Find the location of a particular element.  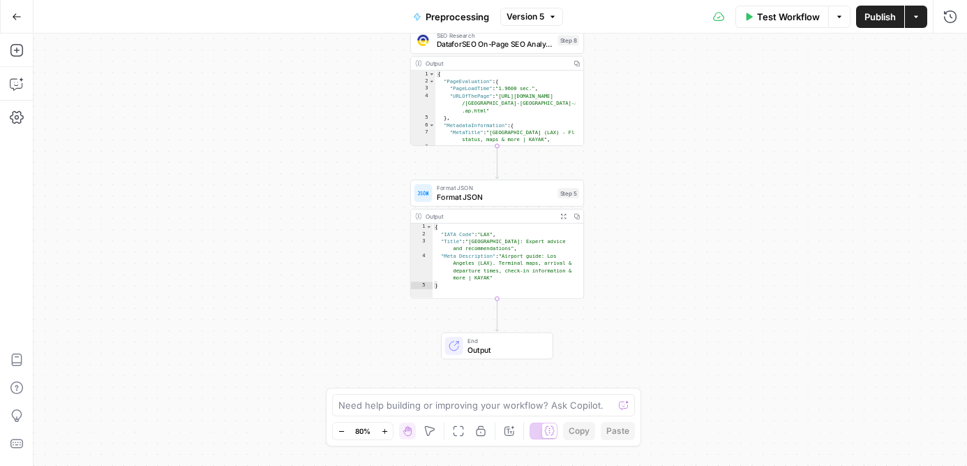

span: Test Workflow is located at coordinates (789, 17).